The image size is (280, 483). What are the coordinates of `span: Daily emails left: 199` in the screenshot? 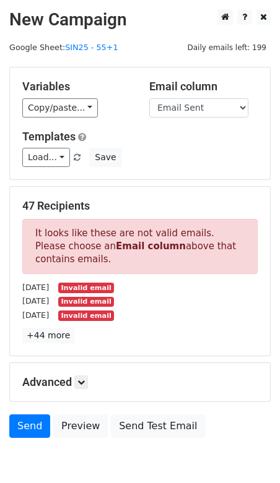 It's located at (226, 48).